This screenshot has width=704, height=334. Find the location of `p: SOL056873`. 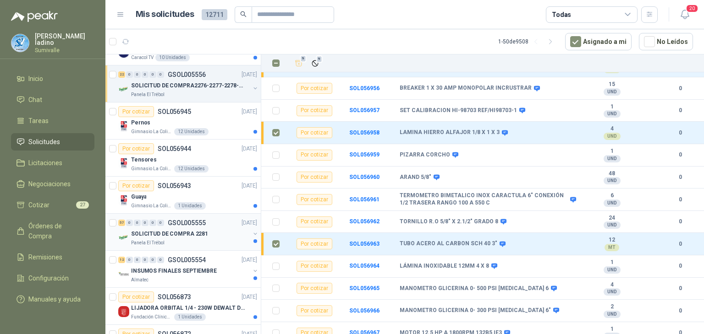

p: SOL056873 is located at coordinates (174, 297).